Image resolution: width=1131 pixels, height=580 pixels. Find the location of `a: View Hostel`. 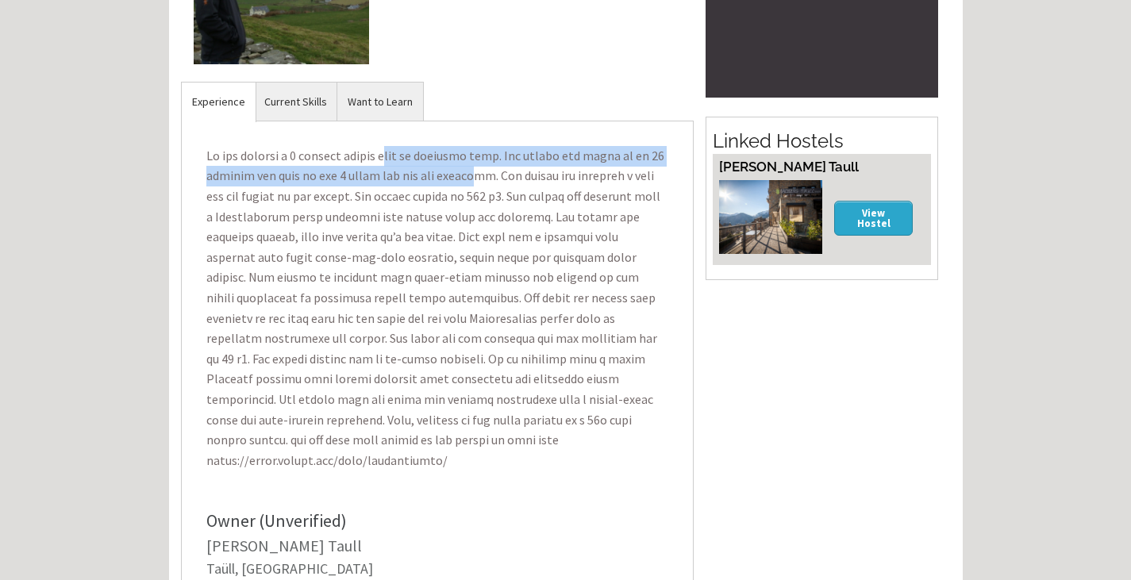

a: View Hostel is located at coordinates (874, 217).